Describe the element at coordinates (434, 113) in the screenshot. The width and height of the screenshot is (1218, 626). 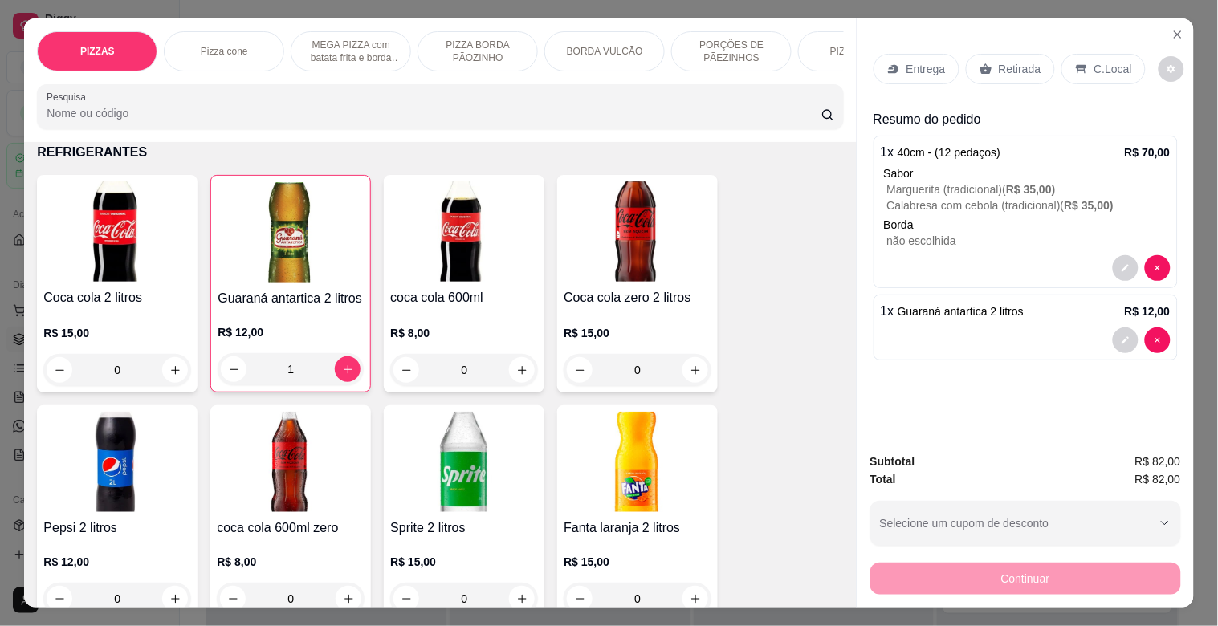
I see `input: Pesquisa` at that location.